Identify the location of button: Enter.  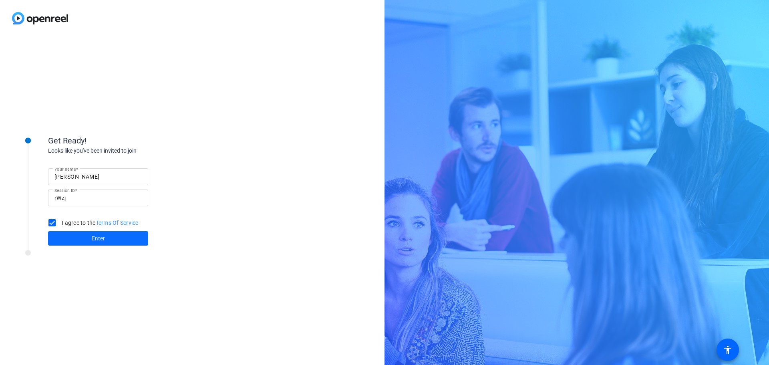
(98, 238).